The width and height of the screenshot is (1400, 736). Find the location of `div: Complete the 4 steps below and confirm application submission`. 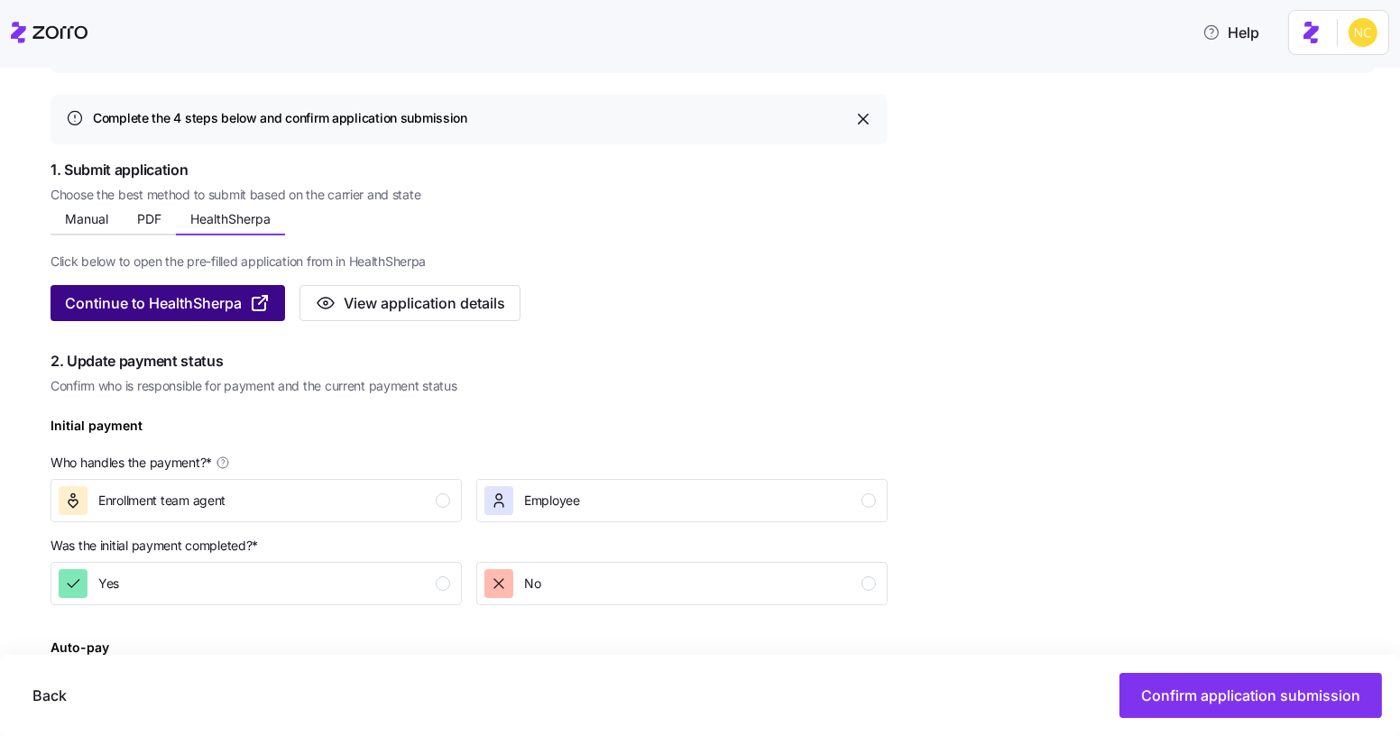

div: Complete the 4 steps below and confirm application submission is located at coordinates (474, 118).